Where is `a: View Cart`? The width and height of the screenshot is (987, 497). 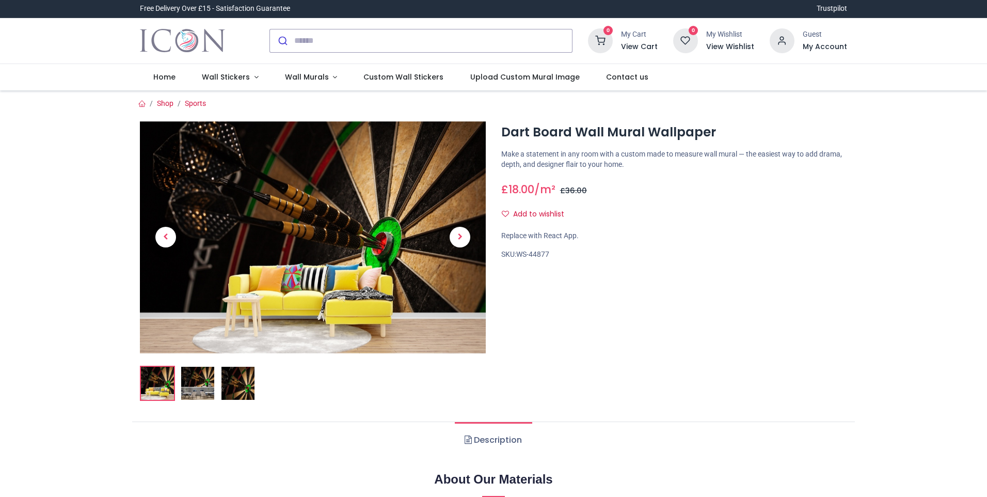 a: View Cart is located at coordinates (639, 47).